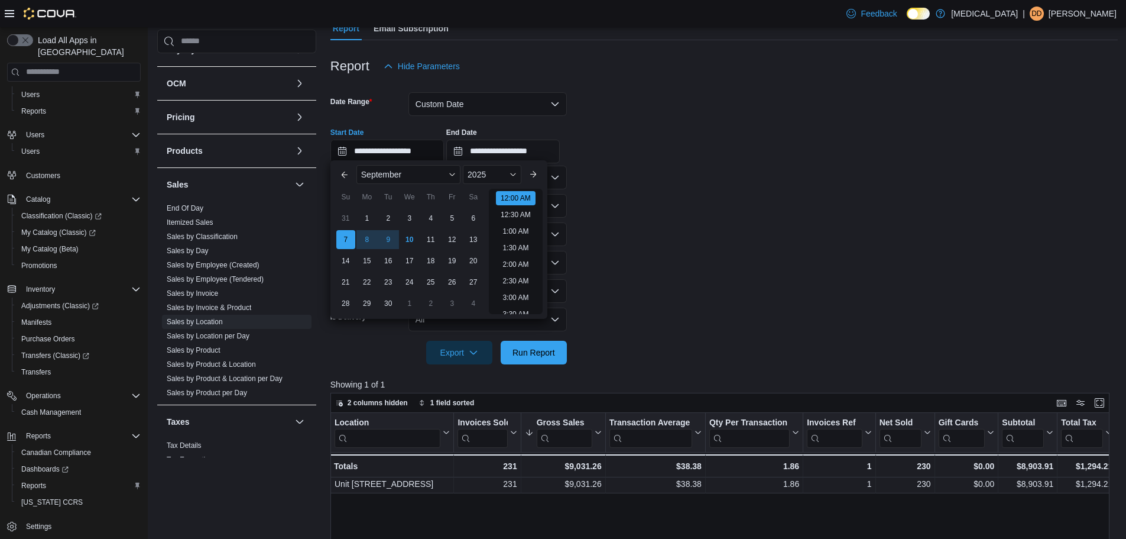 The image size is (1126, 539). I want to click on div: day-30, so click(388, 303).